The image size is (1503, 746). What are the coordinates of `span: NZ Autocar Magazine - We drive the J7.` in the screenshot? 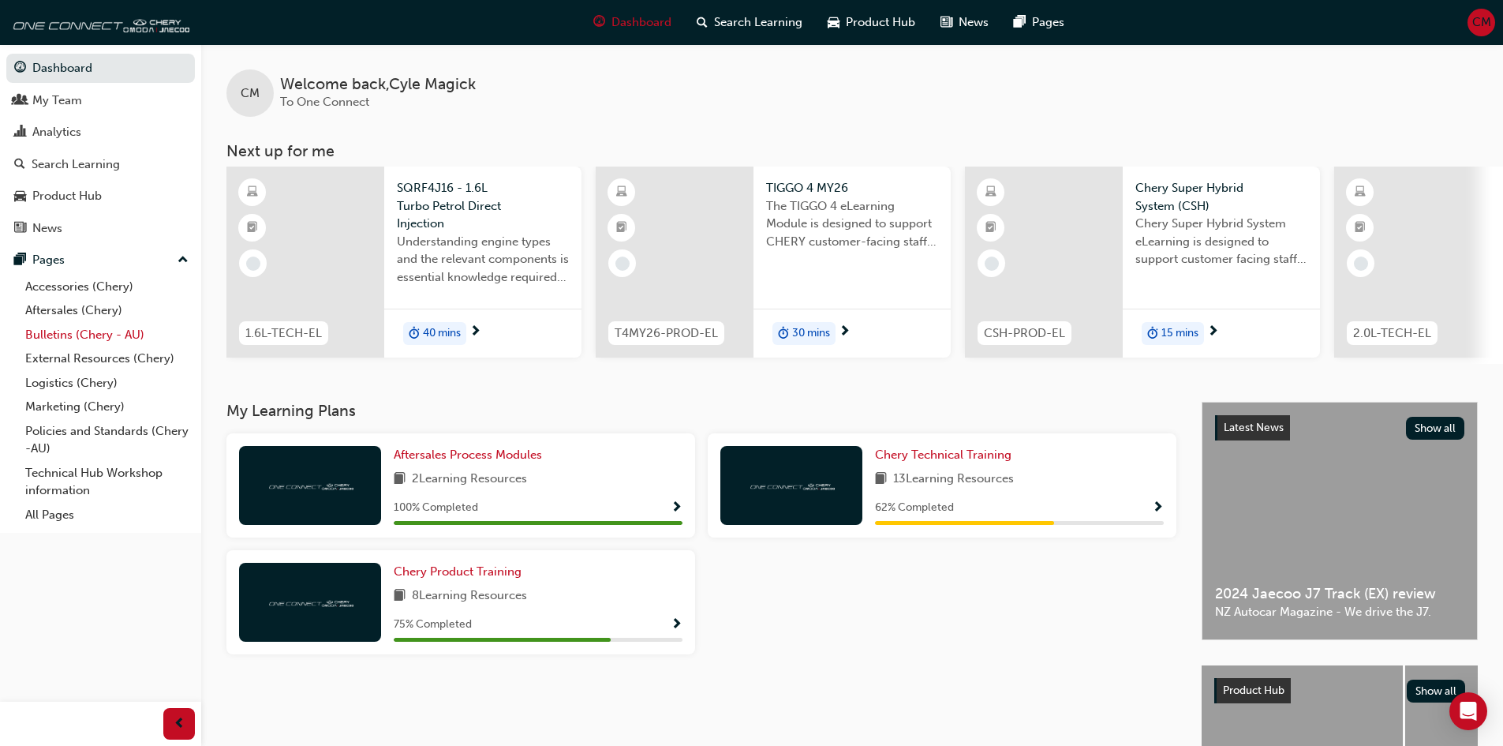 It's located at (1340, 612).